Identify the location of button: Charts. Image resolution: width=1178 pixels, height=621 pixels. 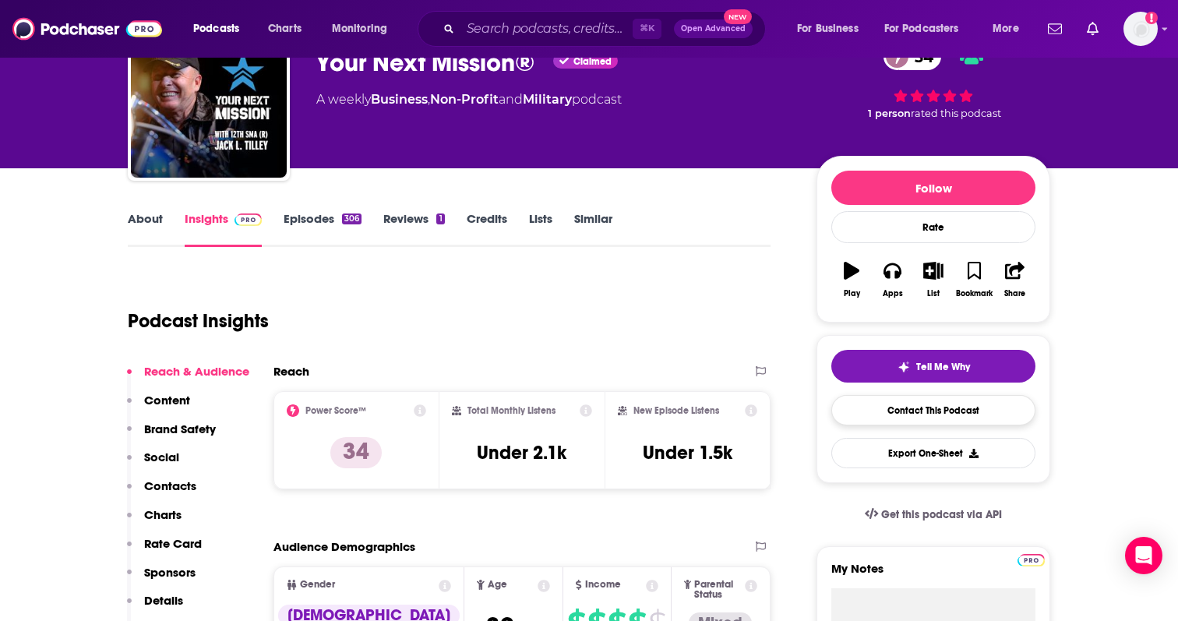
(154, 521).